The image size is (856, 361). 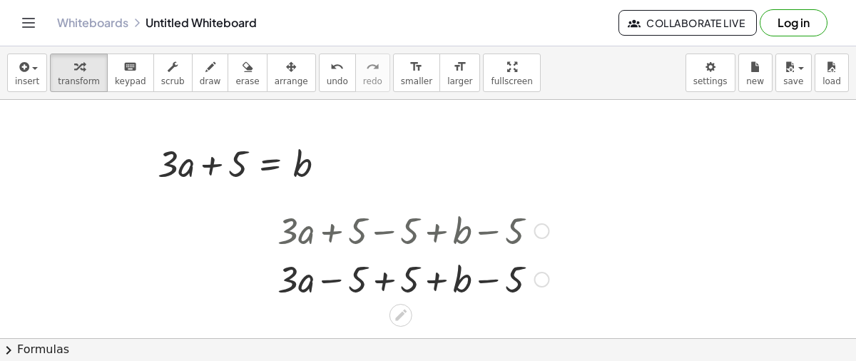 What do you see at coordinates (27, 81) in the screenshot?
I see `span: insert` at bounding box center [27, 81].